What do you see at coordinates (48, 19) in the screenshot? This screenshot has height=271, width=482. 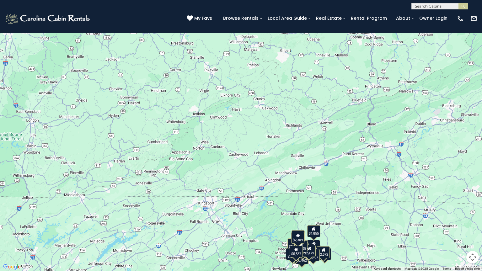 I see `img: White-1-2.png` at bounding box center [48, 19].